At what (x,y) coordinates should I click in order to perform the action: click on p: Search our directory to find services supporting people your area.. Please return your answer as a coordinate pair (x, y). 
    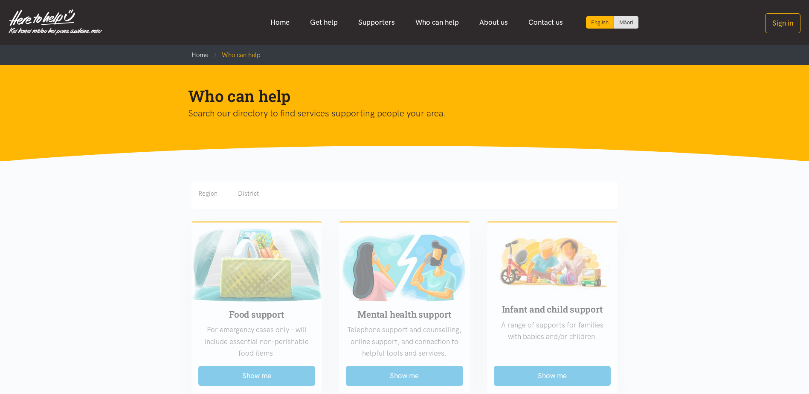
    Looking at the image, I should click on (398, 113).